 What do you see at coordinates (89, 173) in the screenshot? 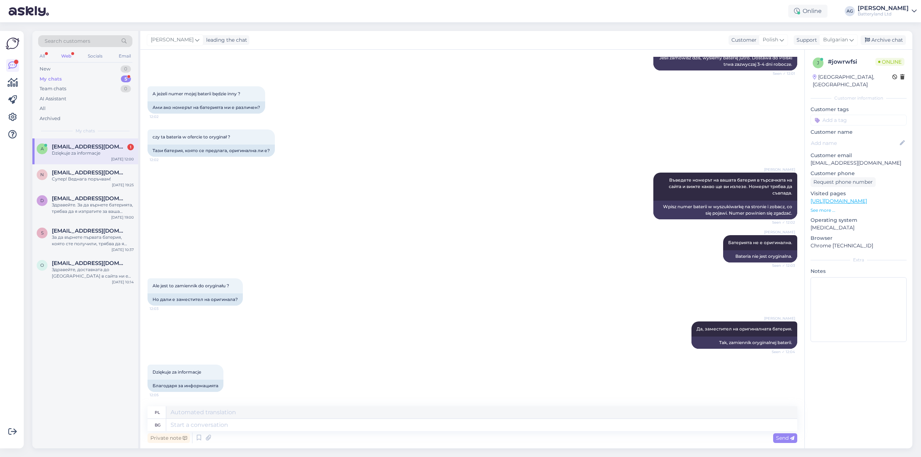
I see `span: nik_ov@abv.bg` at bounding box center [89, 173].